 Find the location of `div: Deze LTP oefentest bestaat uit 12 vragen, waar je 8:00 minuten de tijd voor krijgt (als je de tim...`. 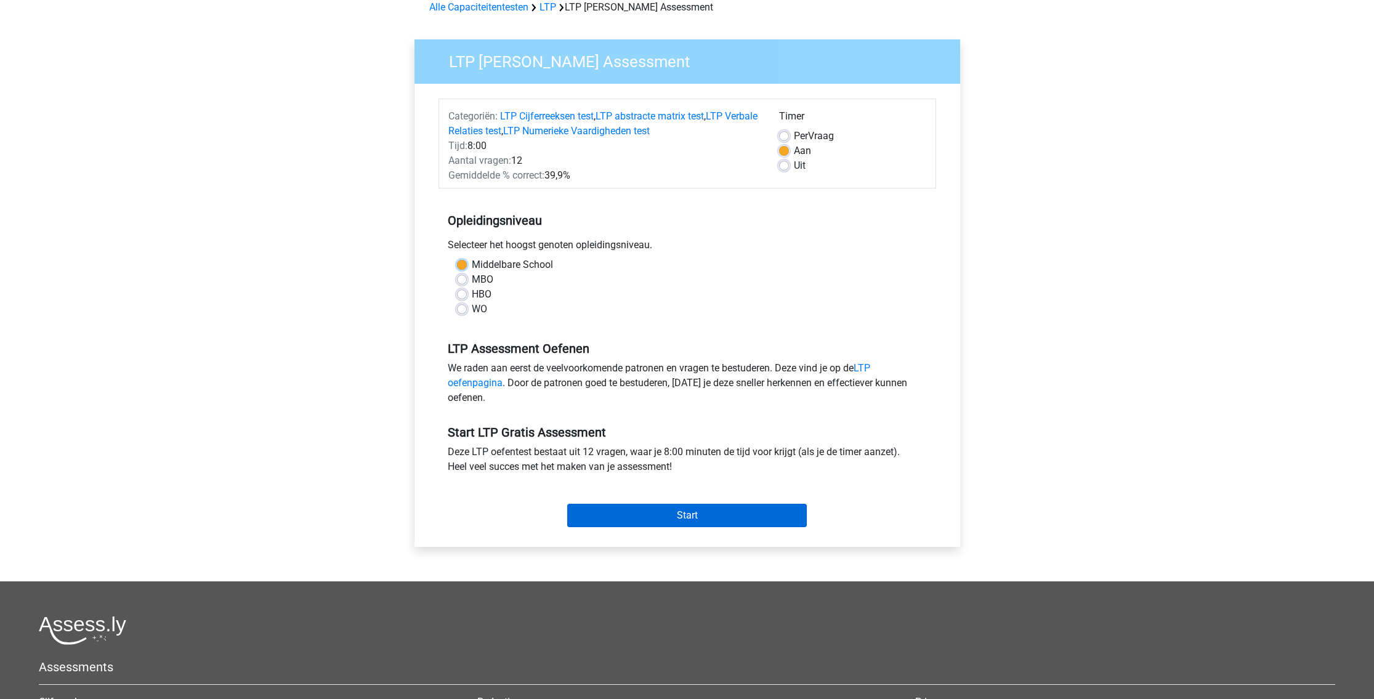

div: Deze LTP oefentest bestaat uit 12 vragen, waar je 8:00 minuten de tijd voor krijgt (als je de tim... is located at coordinates (687, 462).